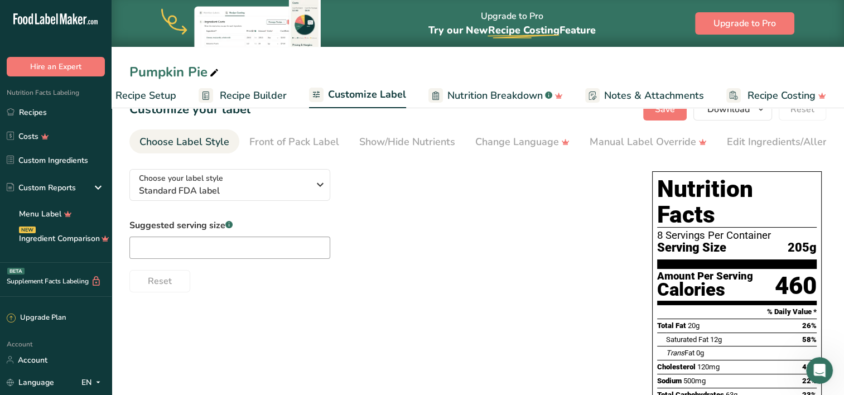 The height and width of the screenshot is (395, 844). I want to click on span: Cholesterol, so click(676, 367).